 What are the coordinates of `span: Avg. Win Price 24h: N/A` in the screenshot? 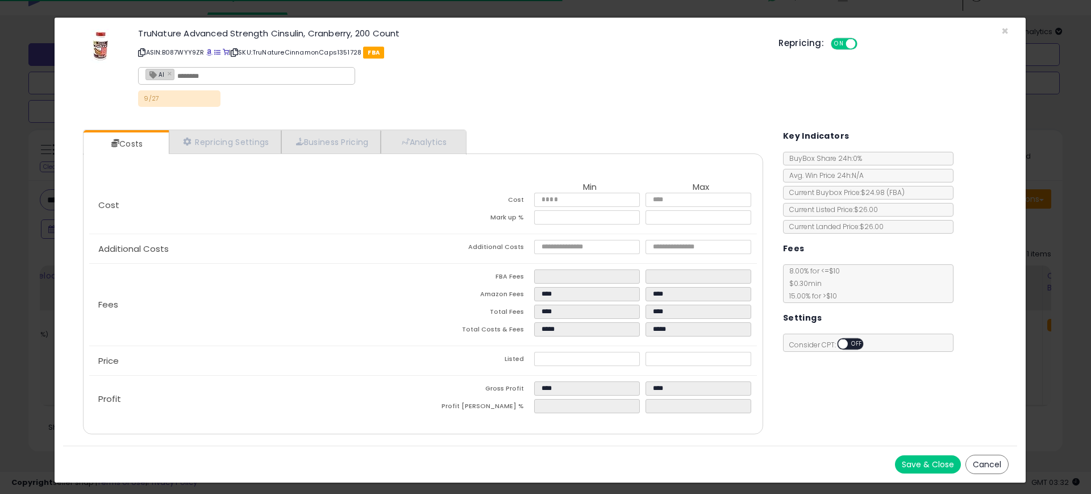 It's located at (824, 175).